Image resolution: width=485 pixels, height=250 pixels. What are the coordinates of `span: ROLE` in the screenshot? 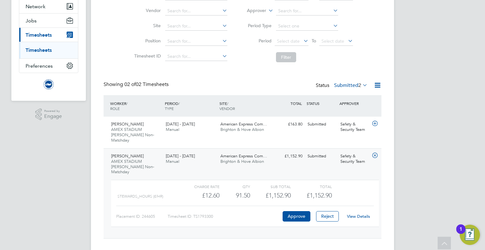 It's located at (115, 108).